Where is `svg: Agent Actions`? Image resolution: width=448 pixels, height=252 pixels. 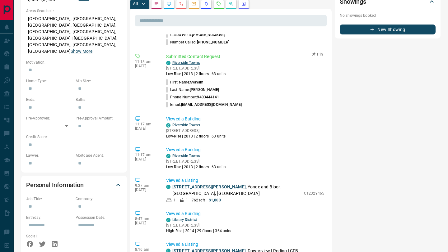 svg: Agent Actions is located at coordinates (243, 4).